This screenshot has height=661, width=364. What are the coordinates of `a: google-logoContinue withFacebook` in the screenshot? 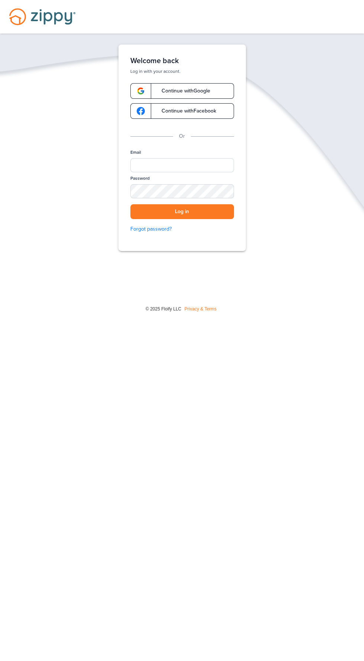 It's located at (182, 111).